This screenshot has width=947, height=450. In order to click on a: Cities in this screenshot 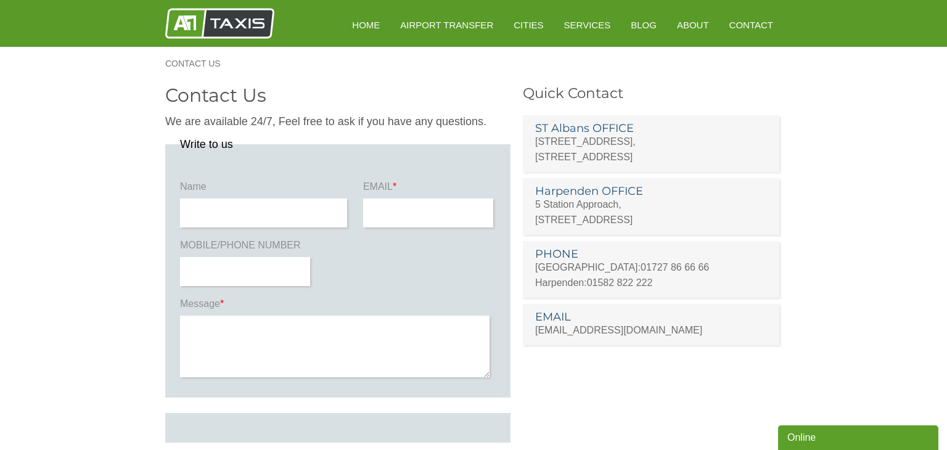, I will do `click(529, 25)`.